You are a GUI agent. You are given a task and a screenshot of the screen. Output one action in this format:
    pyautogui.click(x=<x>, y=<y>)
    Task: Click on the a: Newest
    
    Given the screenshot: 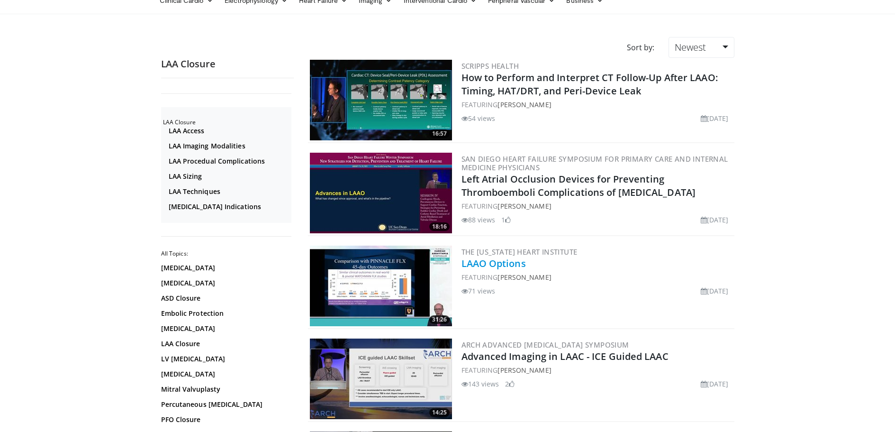 What is the action you would take?
    pyautogui.click(x=701, y=47)
    